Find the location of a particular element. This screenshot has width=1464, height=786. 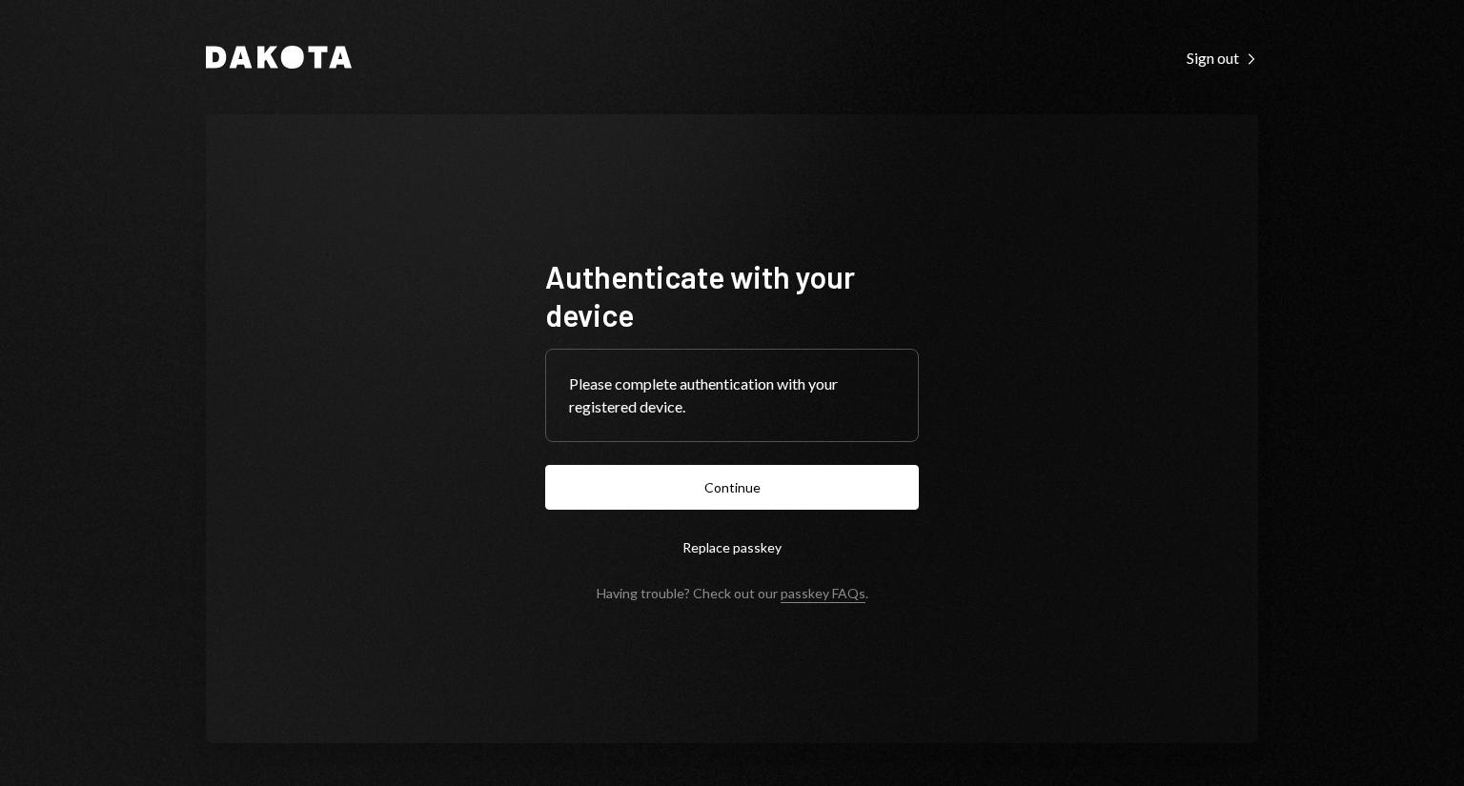

h1: Authenticate with your device is located at coordinates (732, 295).